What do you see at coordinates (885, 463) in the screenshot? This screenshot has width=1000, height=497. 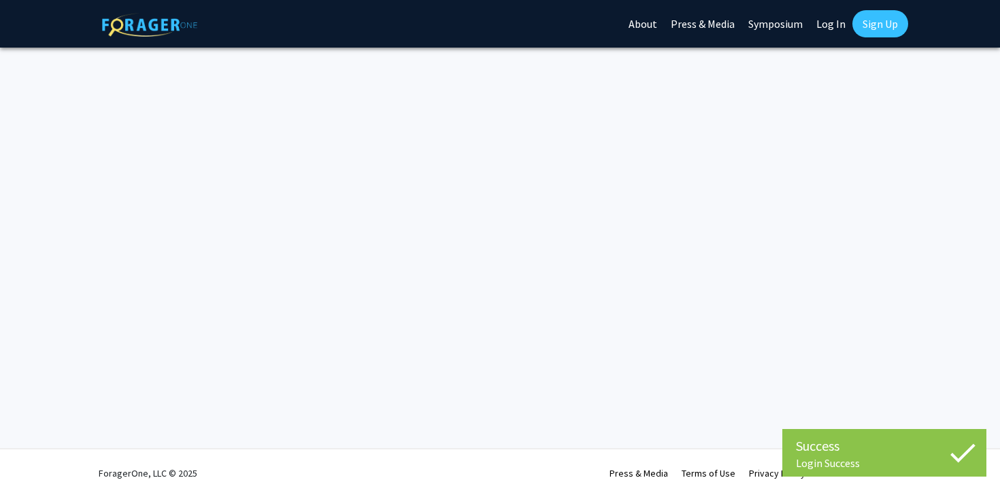 I see `div: Login Success` at bounding box center [885, 463].